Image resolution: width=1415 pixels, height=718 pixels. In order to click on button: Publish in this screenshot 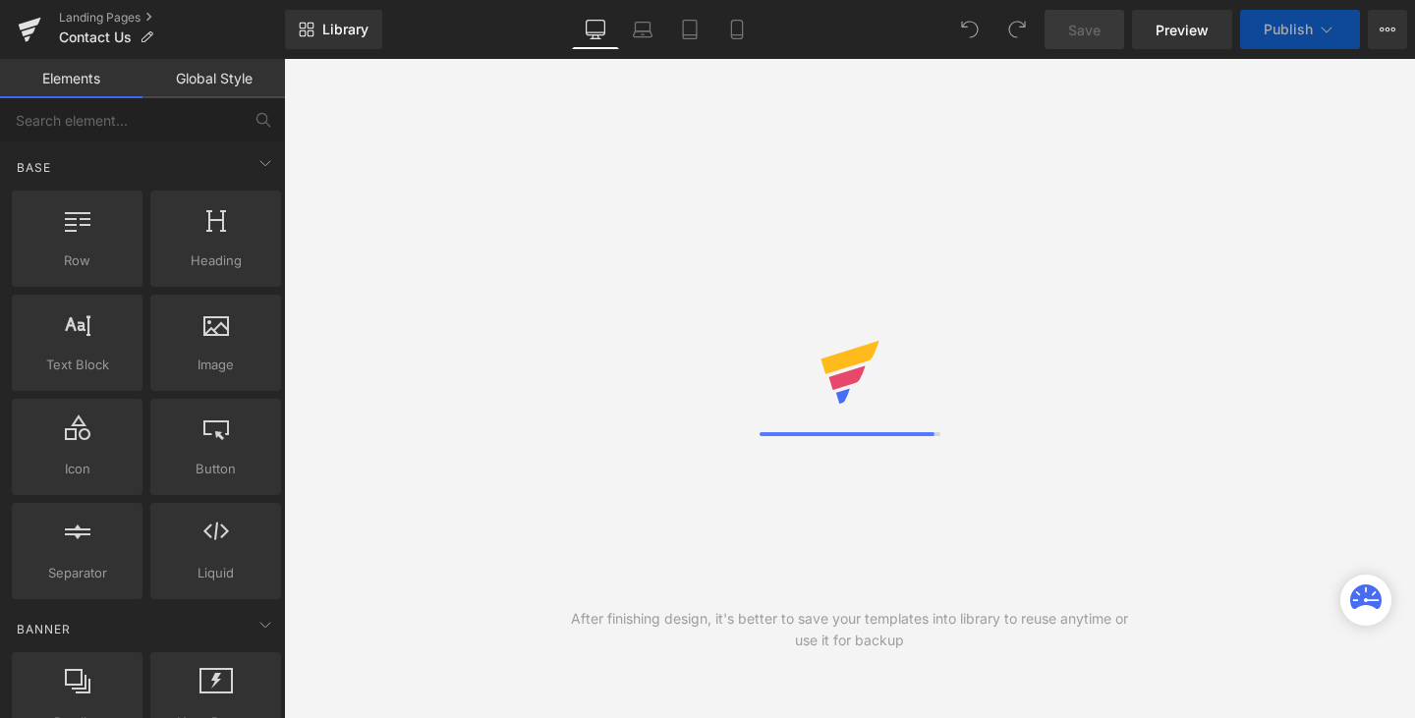, I will do `click(1300, 29)`.